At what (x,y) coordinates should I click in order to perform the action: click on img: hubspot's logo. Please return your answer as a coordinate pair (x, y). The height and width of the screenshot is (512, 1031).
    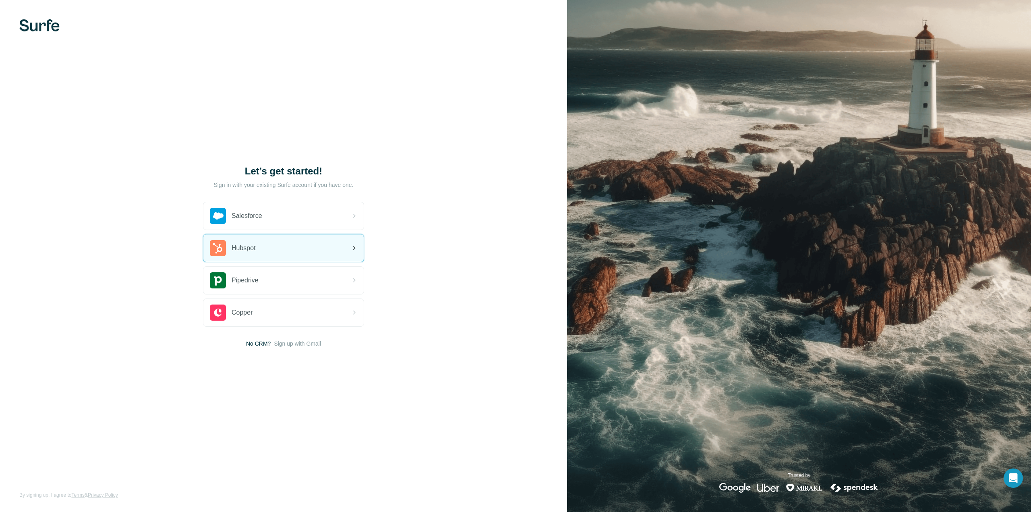
    Looking at the image, I should click on (218, 248).